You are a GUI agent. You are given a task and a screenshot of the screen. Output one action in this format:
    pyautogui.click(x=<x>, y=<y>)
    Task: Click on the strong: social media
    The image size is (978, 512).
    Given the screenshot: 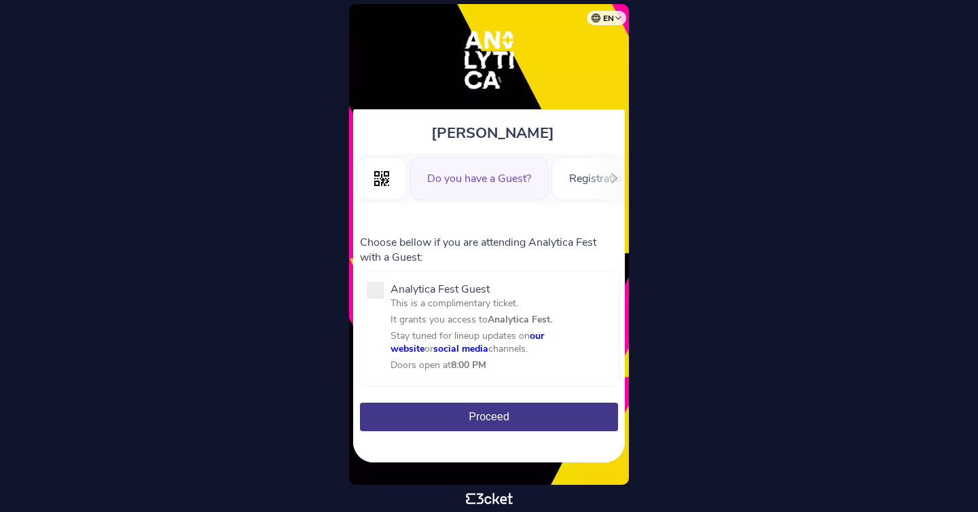 What is the action you would take?
    pyautogui.click(x=460, y=348)
    